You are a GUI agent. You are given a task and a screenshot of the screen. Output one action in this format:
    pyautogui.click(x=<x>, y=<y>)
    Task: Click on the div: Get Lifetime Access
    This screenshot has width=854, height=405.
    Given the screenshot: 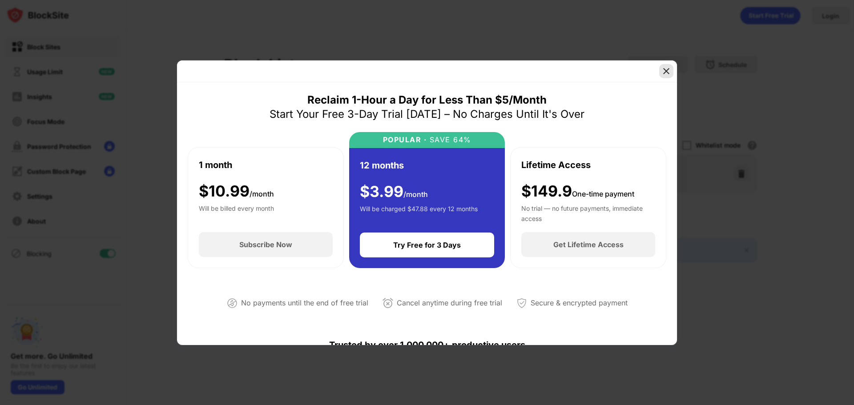 What is the action you would take?
    pyautogui.click(x=588, y=245)
    